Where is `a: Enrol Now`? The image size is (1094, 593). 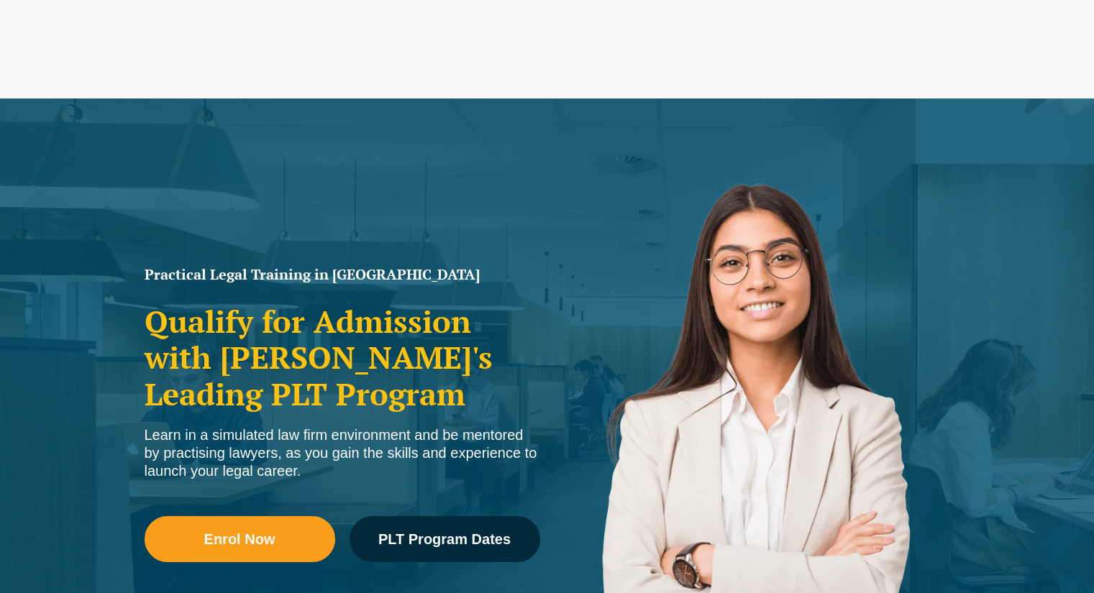
a: Enrol Now is located at coordinates (239, 539).